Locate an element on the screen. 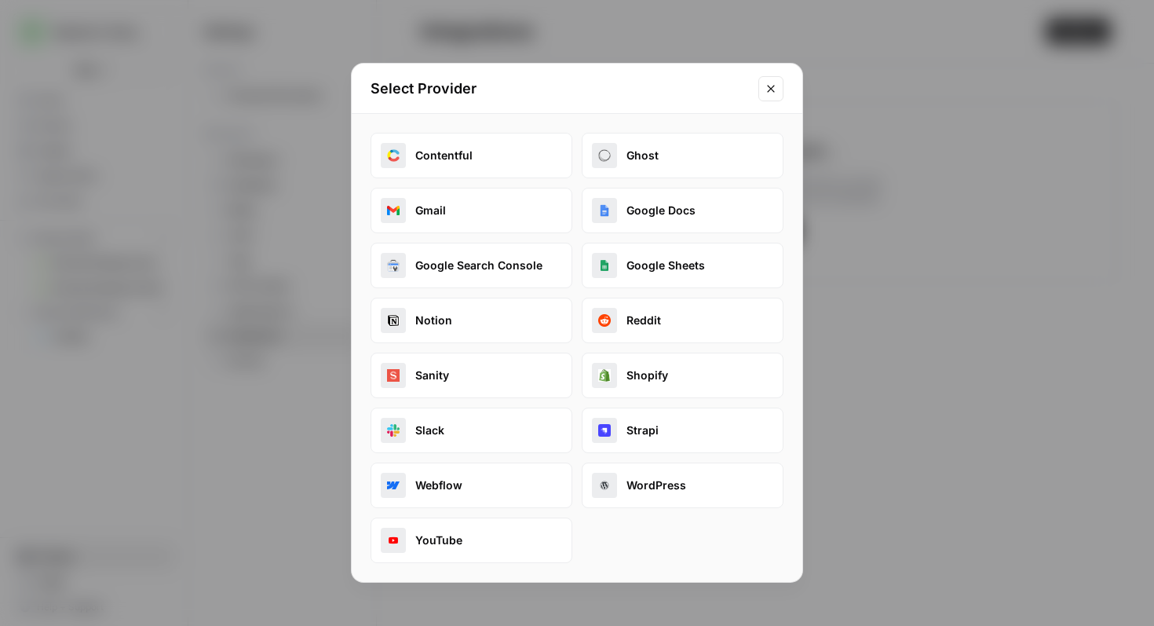  button: webflow_oauthWebflow is located at coordinates (471, 485).